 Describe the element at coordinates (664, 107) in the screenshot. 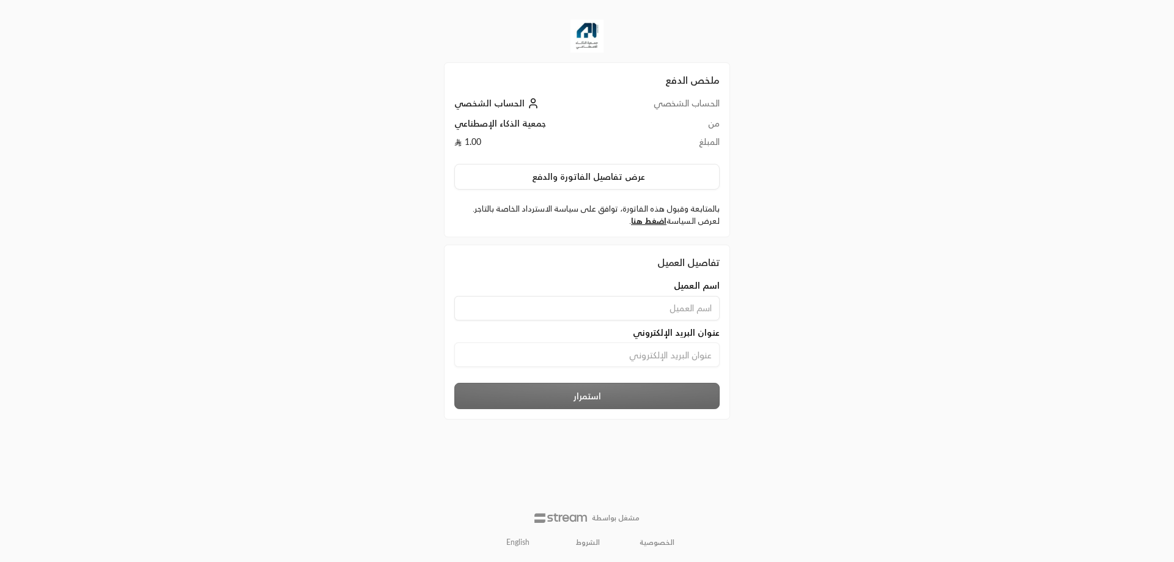

I see `td: الحساب الشخصي` at that location.